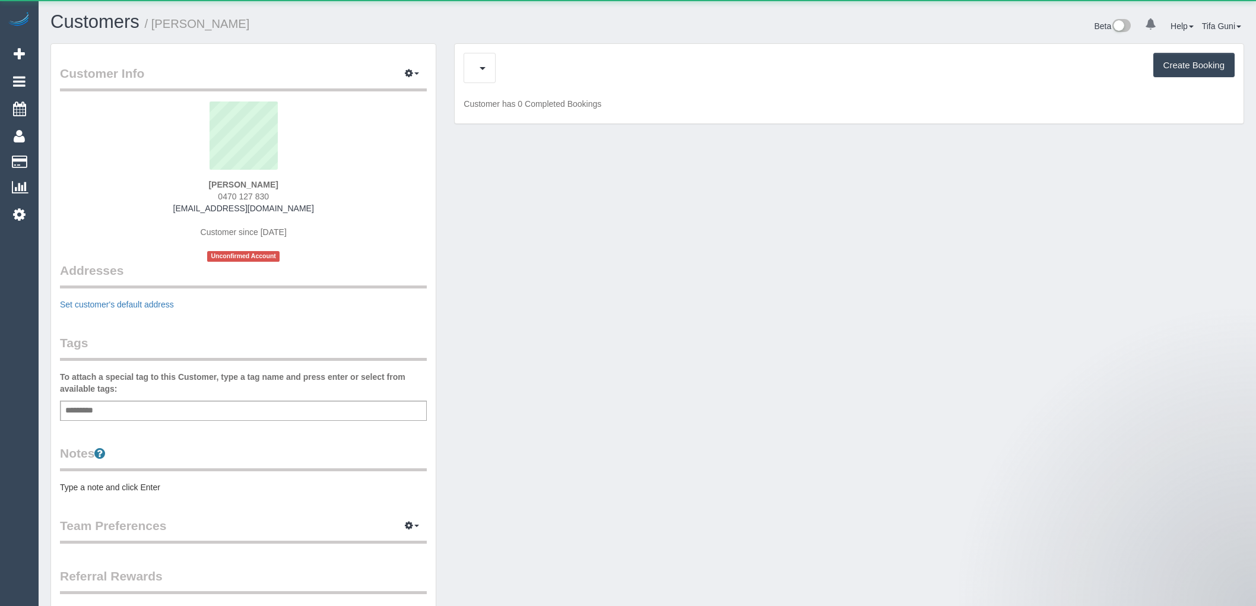 The width and height of the screenshot is (1256, 606). Describe the element at coordinates (117, 305) in the screenshot. I see `a: Set customer's default address` at that location.